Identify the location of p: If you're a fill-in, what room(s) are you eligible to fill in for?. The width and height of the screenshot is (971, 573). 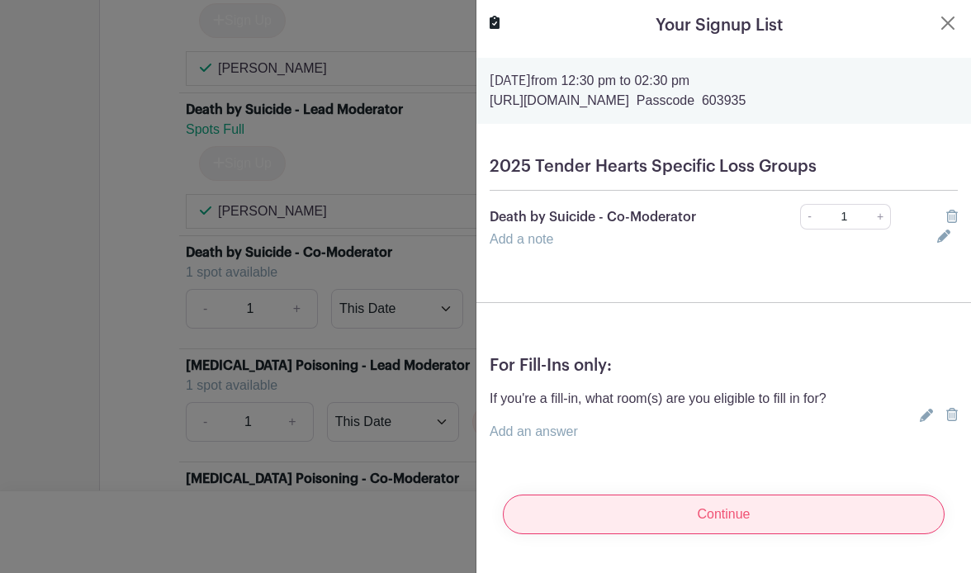
(658, 399).